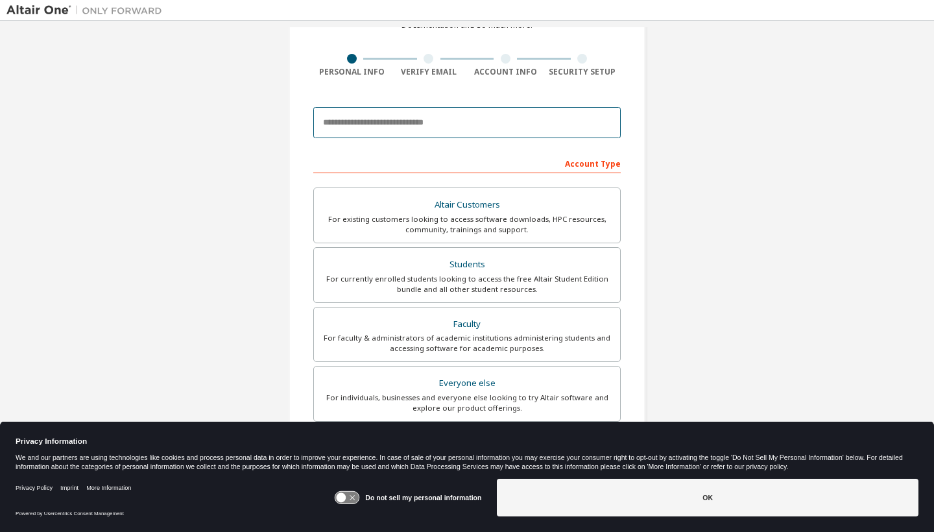 The image size is (934, 532). What do you see at coordinates (429, 72) in the screenshot?
I see `div: Verify Email` at bounding box center [429, 72].